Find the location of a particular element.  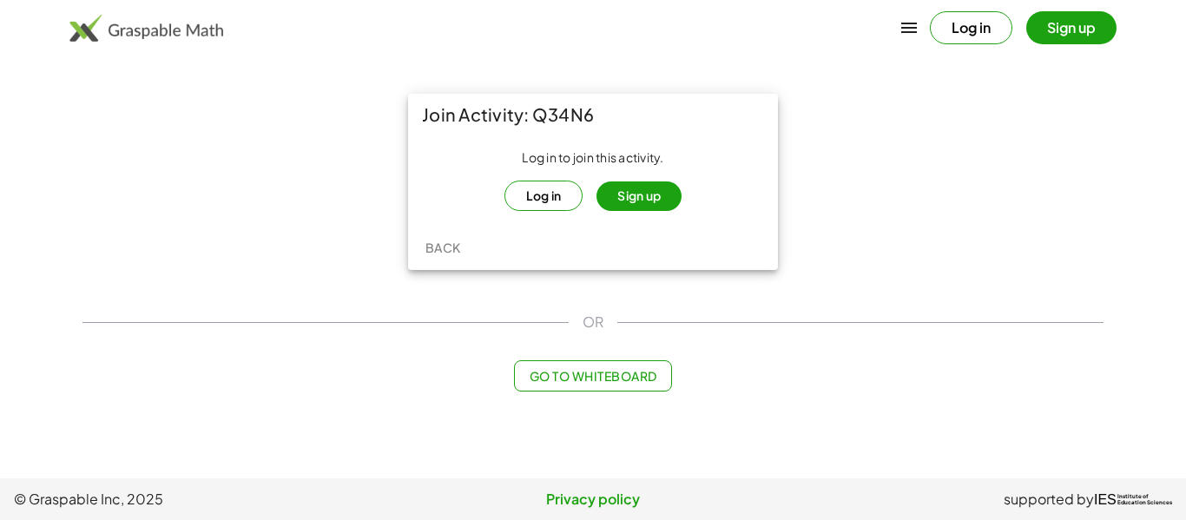

span: © Graspable Inc, 2025 is located at coordinates (207, 499).